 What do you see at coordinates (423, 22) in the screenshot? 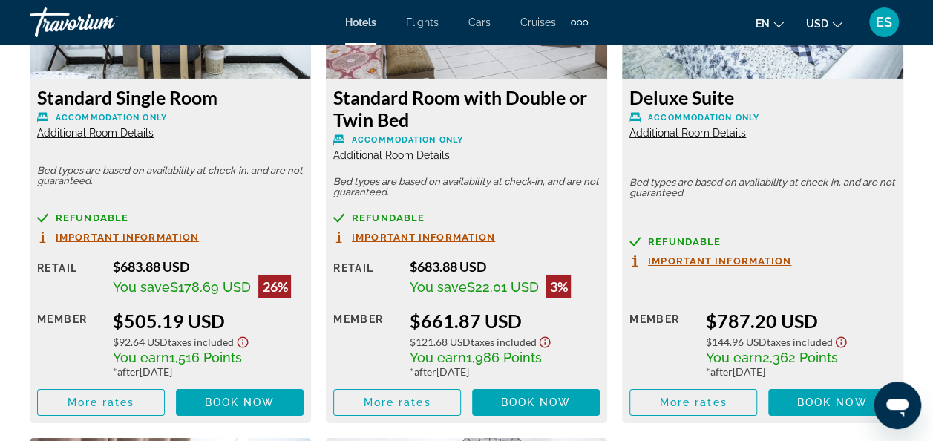
I see `a: Flights` at bounding box center [423, 22].